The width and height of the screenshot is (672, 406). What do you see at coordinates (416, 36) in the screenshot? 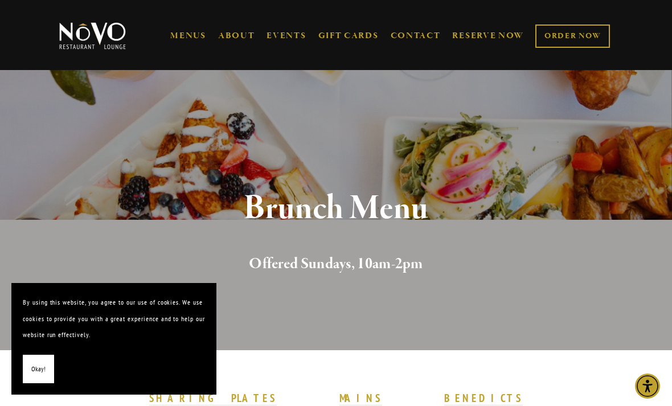
I see `a: CONTACT` at bounding box center [416, 36].